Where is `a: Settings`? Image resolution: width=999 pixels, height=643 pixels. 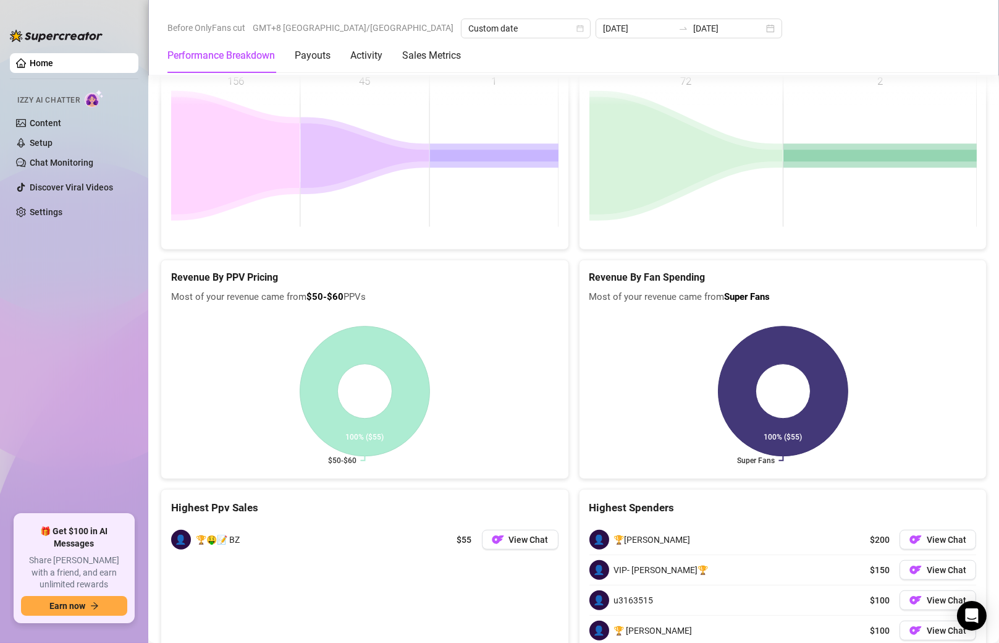
a: Settings is located at coordinates (46, 212).